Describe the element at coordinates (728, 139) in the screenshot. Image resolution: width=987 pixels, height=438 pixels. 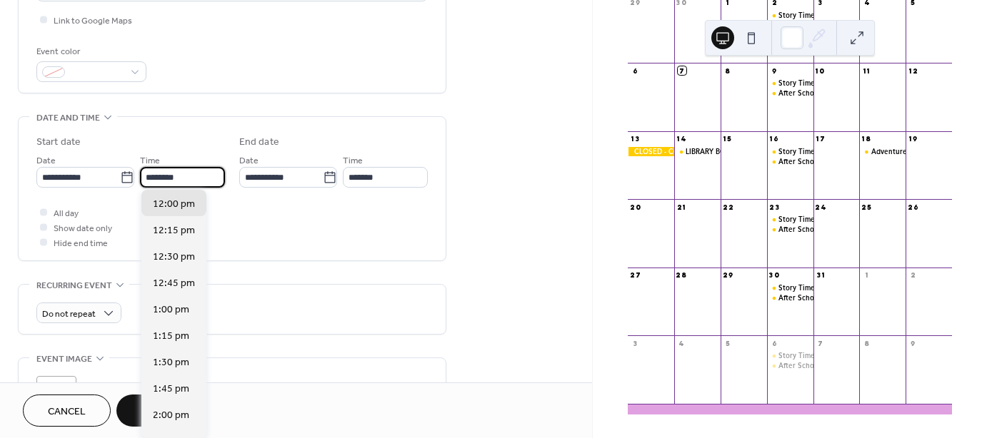
I see `div: 15` at that location.